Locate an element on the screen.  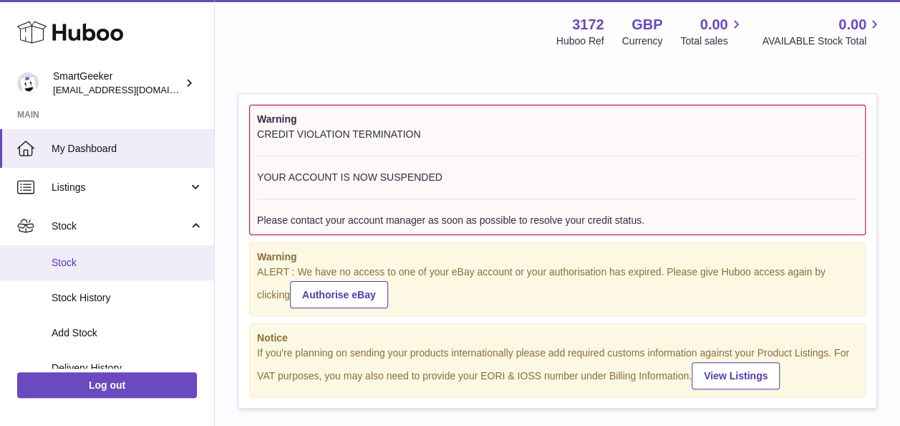
a: Log out is located at coordinates (107, 385).